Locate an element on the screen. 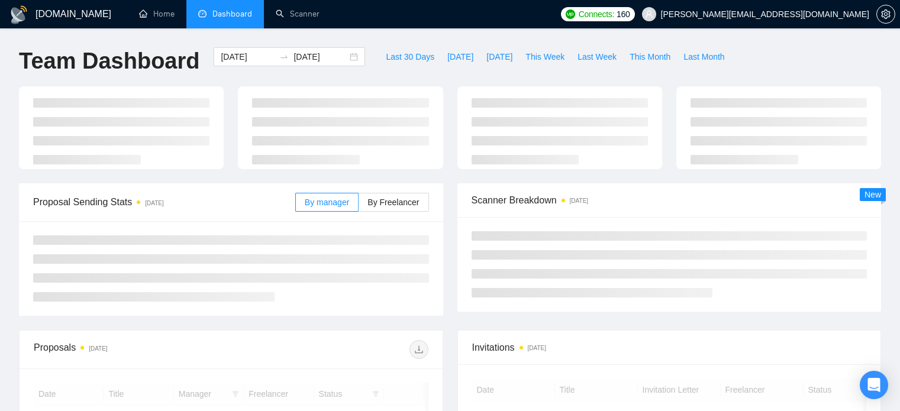  span: New is located at coordinates (873, 195).